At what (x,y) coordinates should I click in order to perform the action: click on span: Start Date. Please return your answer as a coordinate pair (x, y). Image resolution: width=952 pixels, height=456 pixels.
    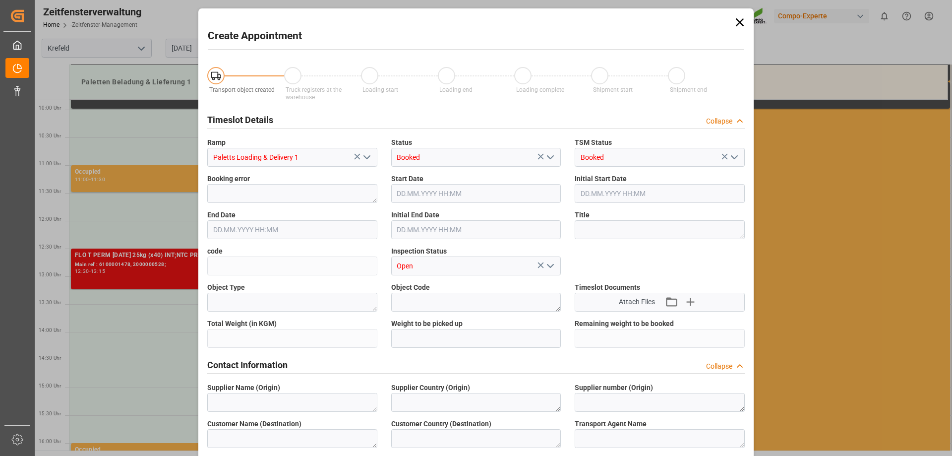
    Looking at the image, I should click on (407, 179).